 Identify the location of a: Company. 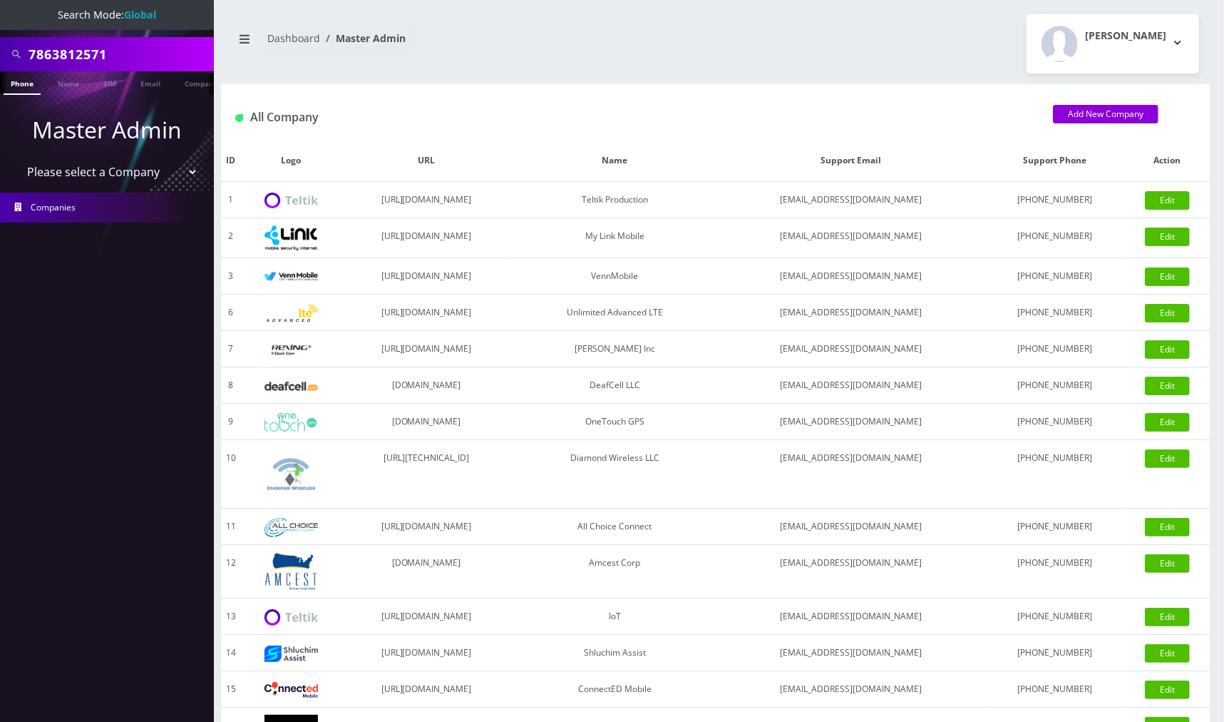
(201, 82).